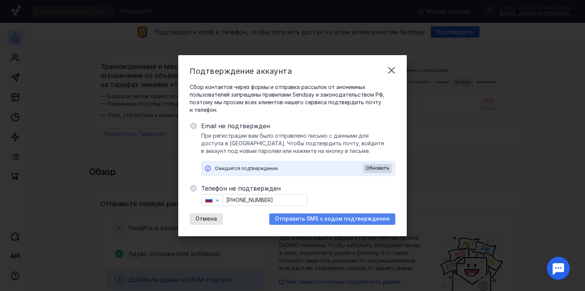 This screenshot has width=585, height=291. Describe the element at coordinates (206, 219) in the screenshot. I see `span: Отмена` at that location.